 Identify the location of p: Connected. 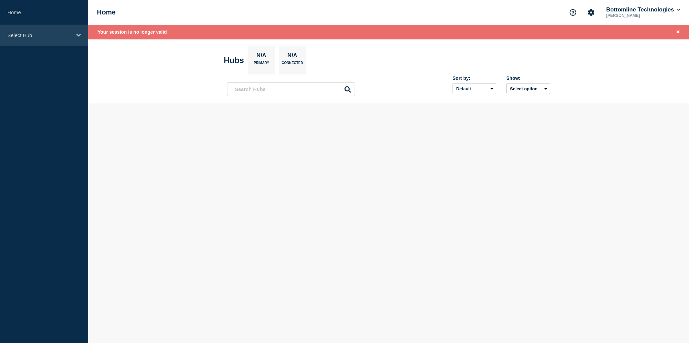
(292, 64).